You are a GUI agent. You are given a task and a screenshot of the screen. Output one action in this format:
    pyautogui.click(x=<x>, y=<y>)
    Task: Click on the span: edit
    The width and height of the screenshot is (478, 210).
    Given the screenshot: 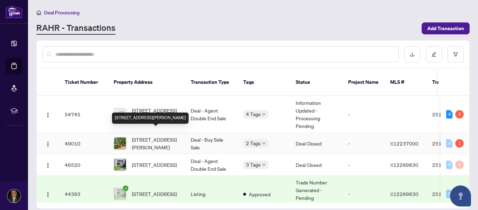 What is the action you would take?
    pyautogui.click(x=434, y=54)
    